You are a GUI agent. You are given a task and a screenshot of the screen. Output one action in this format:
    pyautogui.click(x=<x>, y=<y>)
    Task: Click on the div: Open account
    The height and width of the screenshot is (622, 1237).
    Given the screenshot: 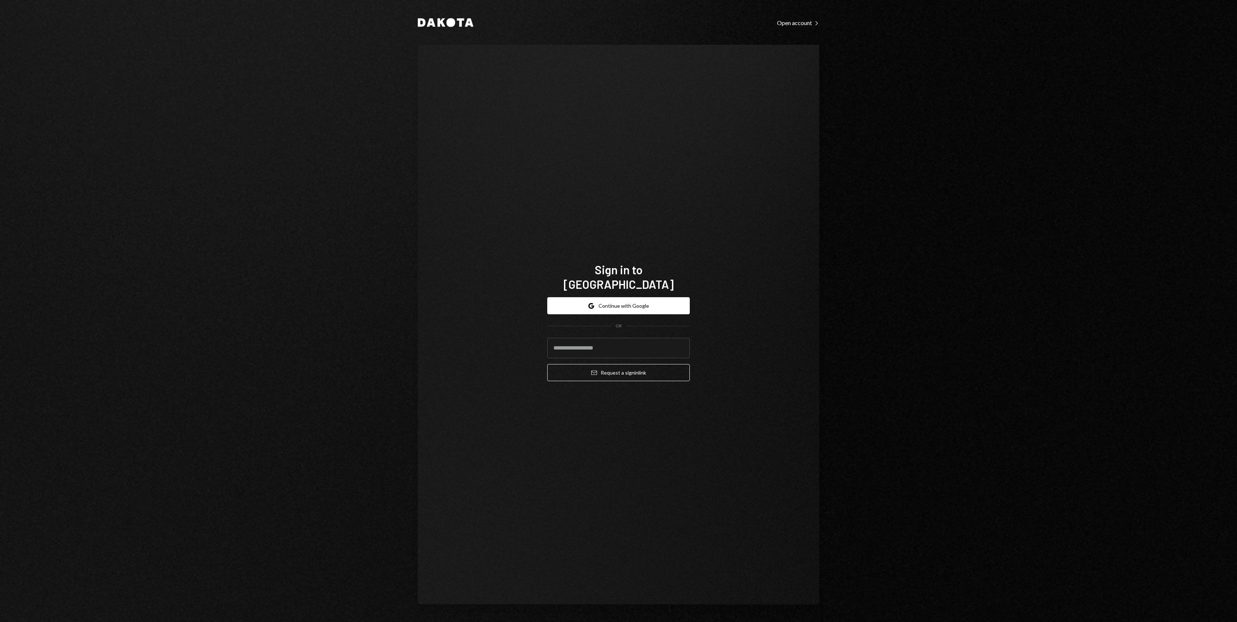 What is the action you would take?
    pyautogui.click(x=798, y=23)
    